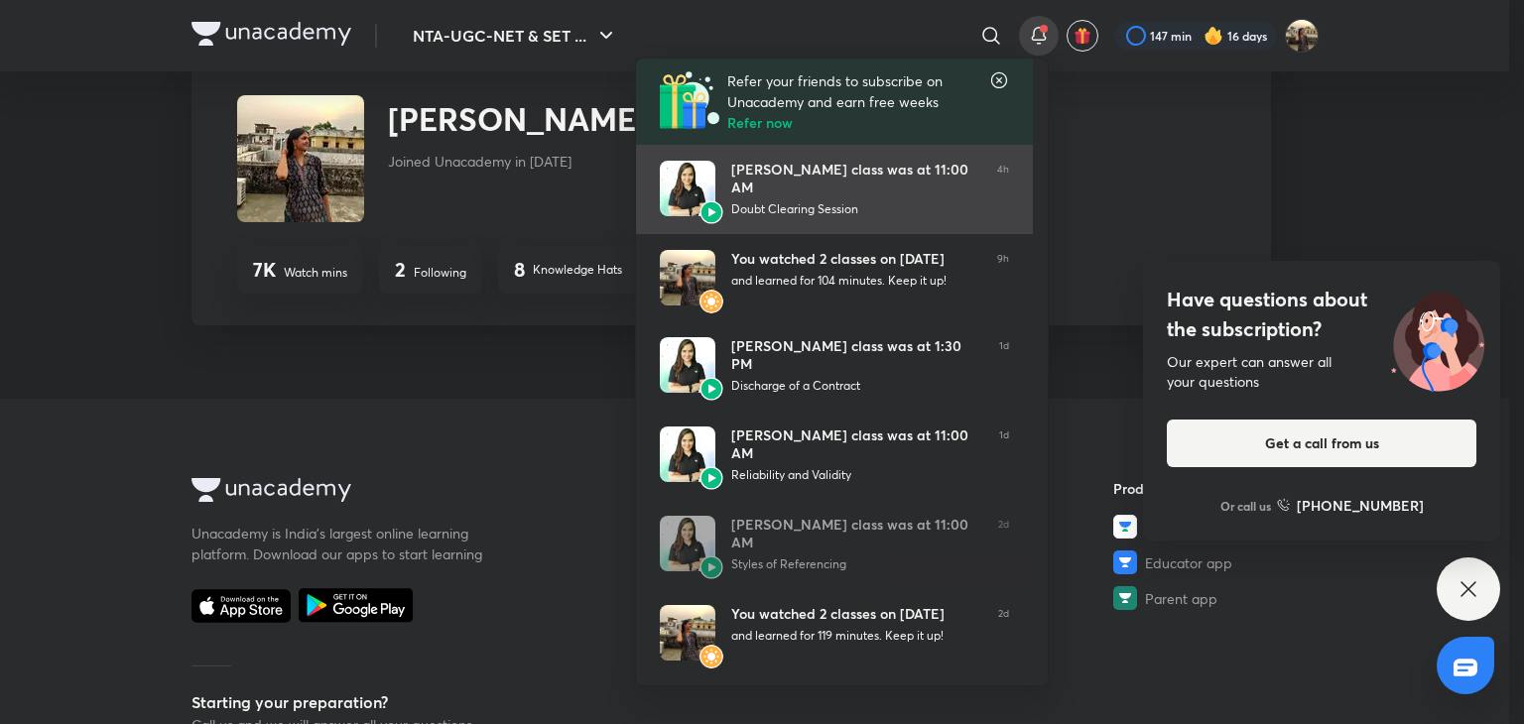 The height and width of the screenshot is (724, 1524). I want to click on span: 4h, so click(1003, 190).